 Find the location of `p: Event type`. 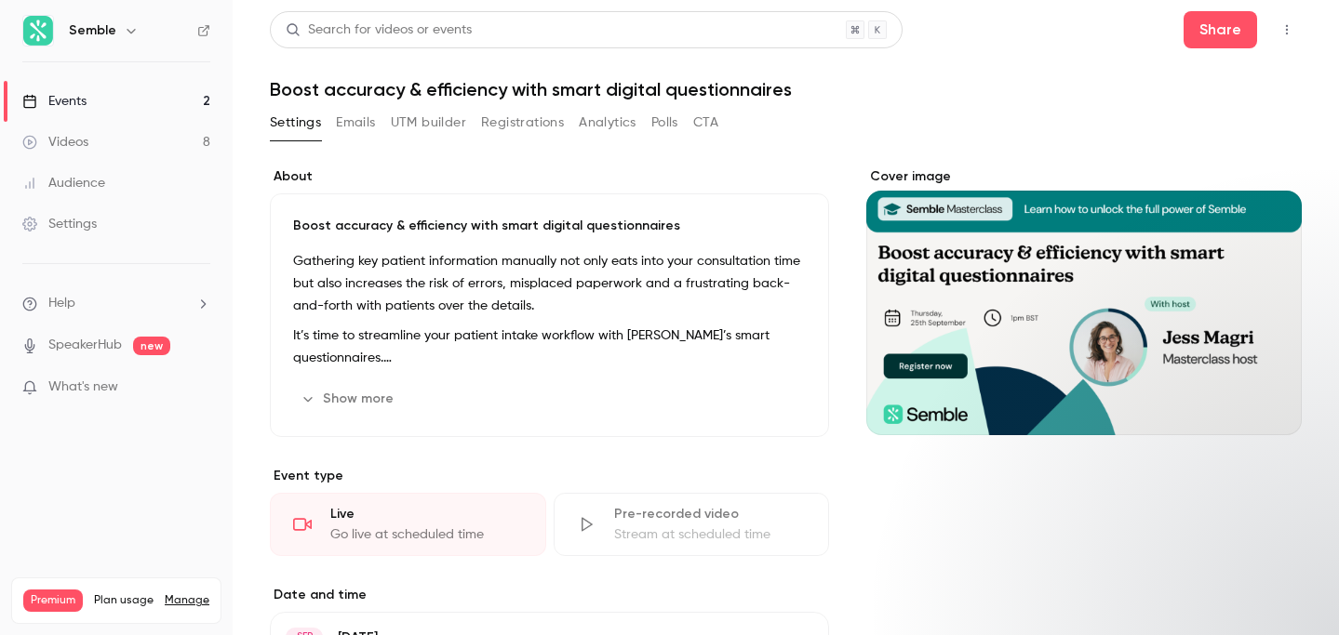

p: Event type is located at coordinates (549, 476).